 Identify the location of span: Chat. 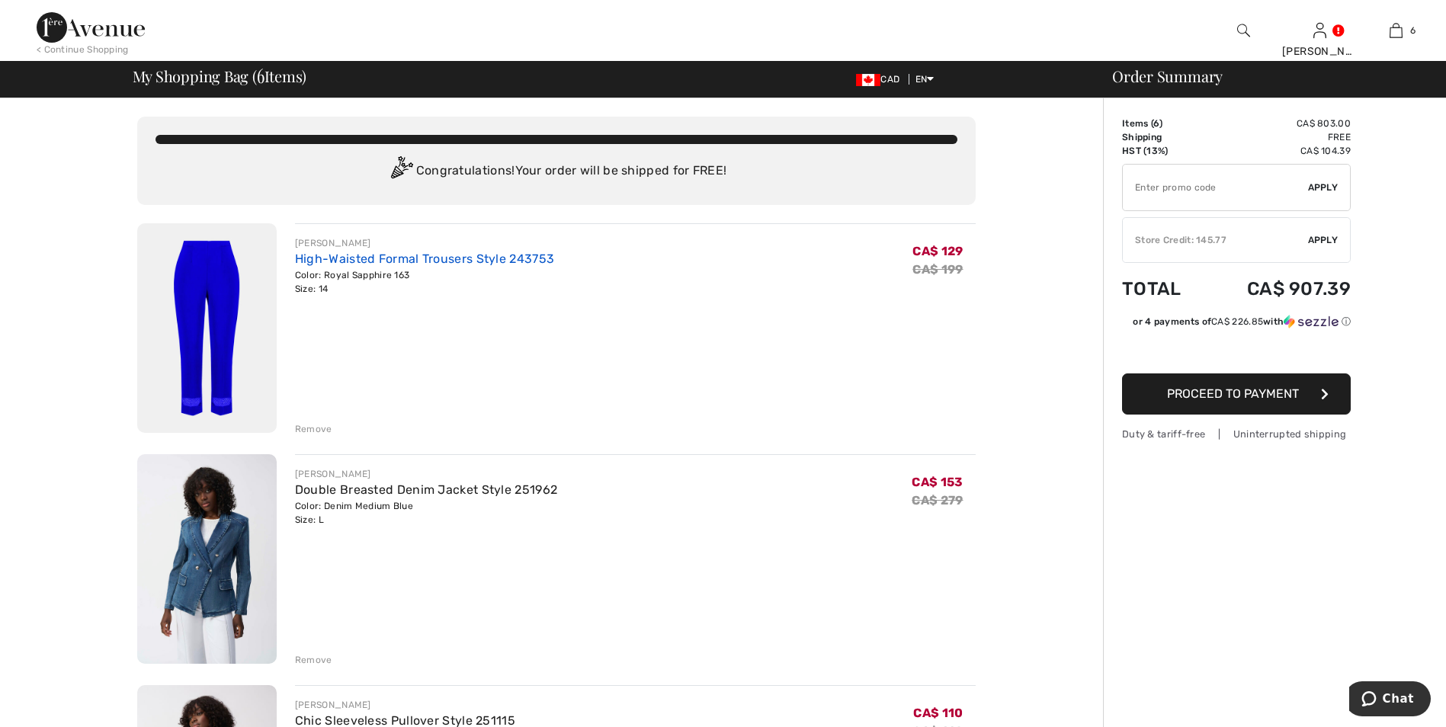
(49, 18).